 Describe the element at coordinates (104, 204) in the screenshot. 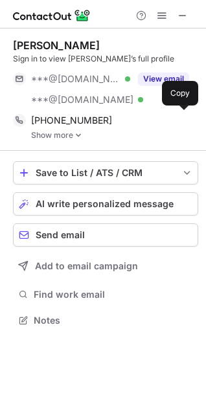

I see `span: AI write personalized message` at that location.